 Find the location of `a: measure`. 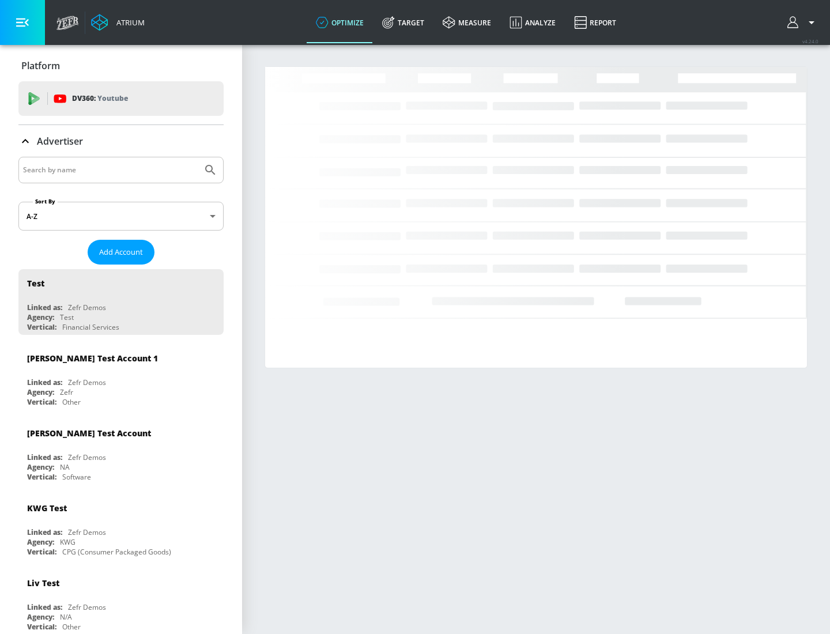

a: measure is located at coordinates (467, 22).